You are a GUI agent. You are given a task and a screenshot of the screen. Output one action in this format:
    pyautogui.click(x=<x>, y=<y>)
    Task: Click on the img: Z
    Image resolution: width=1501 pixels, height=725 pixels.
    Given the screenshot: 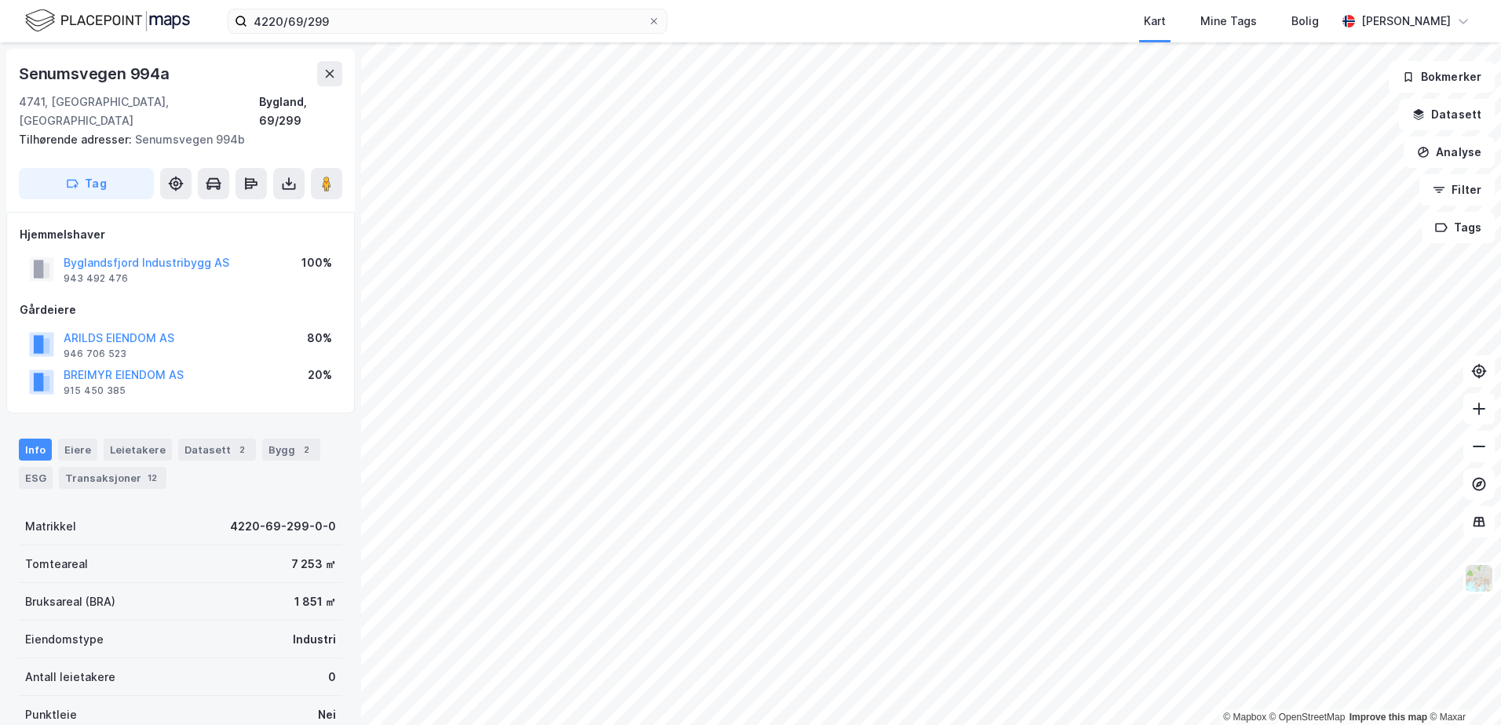 What is the action you would take?
    pyautogui.click(x=1479, y=578)
    